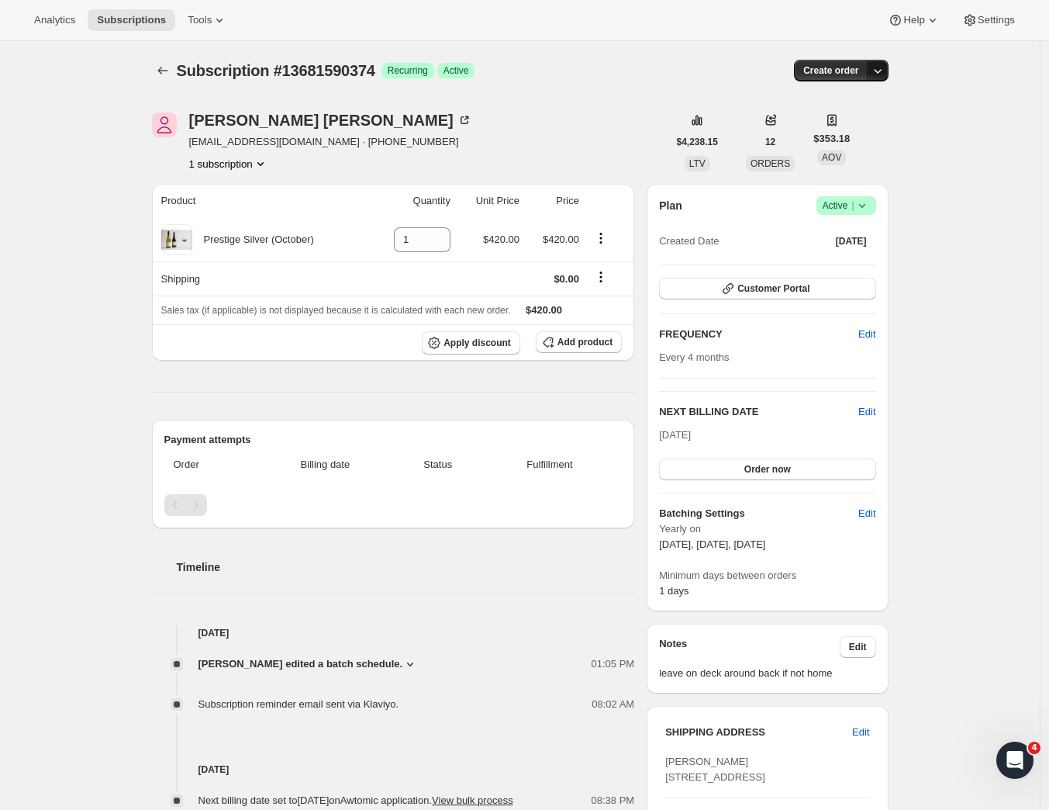 The height and width of the screenshot is (810, 1049). I want to click on h3: Notes, so click(749, 647).